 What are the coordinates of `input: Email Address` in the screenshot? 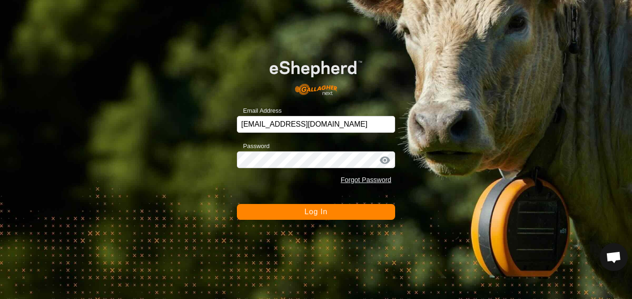 It's located at (316, 124).